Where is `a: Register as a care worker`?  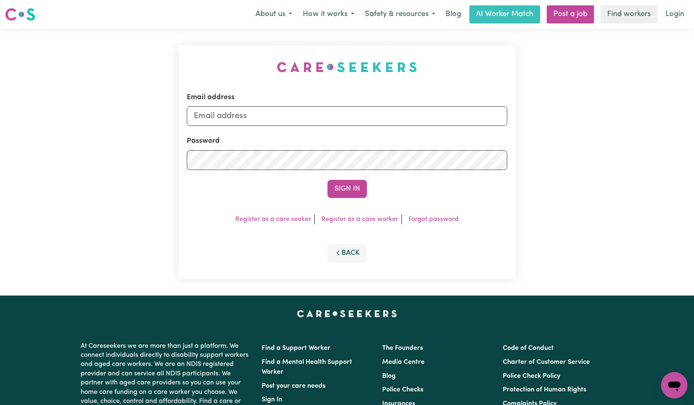
a: Register as a care worker is located at coordinates (360, 219).